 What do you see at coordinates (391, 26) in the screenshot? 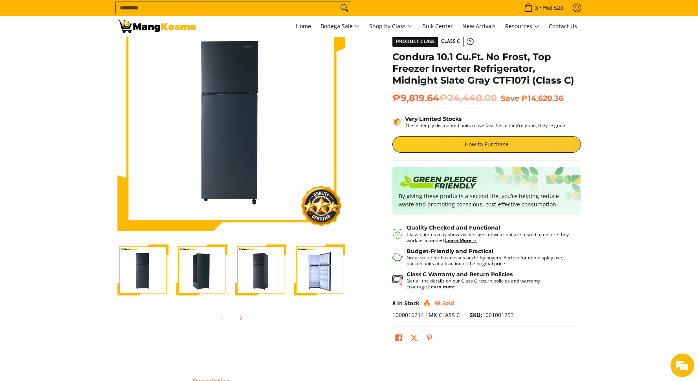
I see `a: Shop by Class` at bounding box center [391, 26].